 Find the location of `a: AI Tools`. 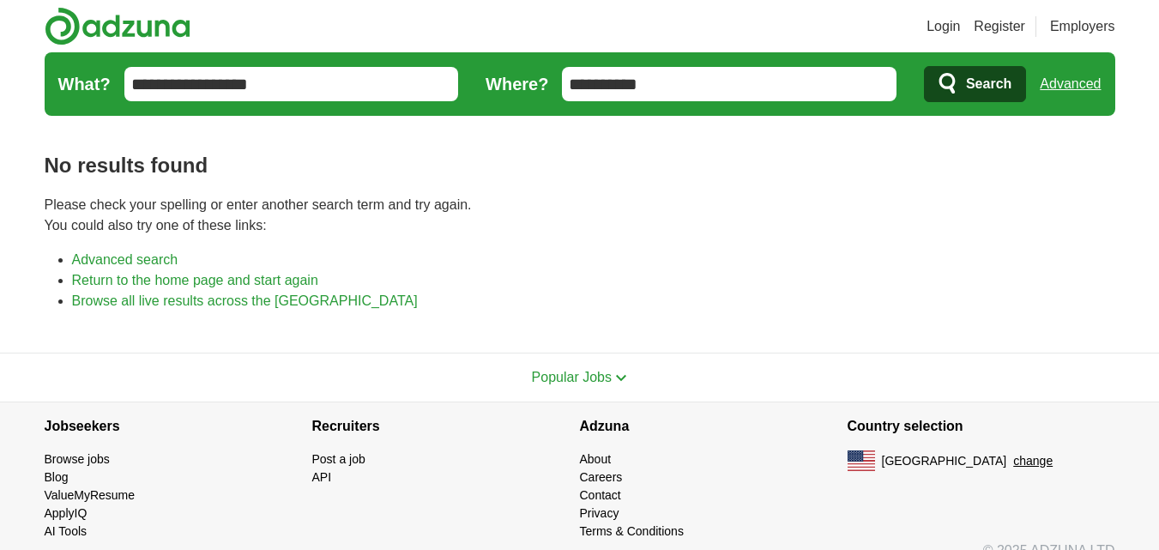

a: AI Tools is located at coordinates (66, 531).